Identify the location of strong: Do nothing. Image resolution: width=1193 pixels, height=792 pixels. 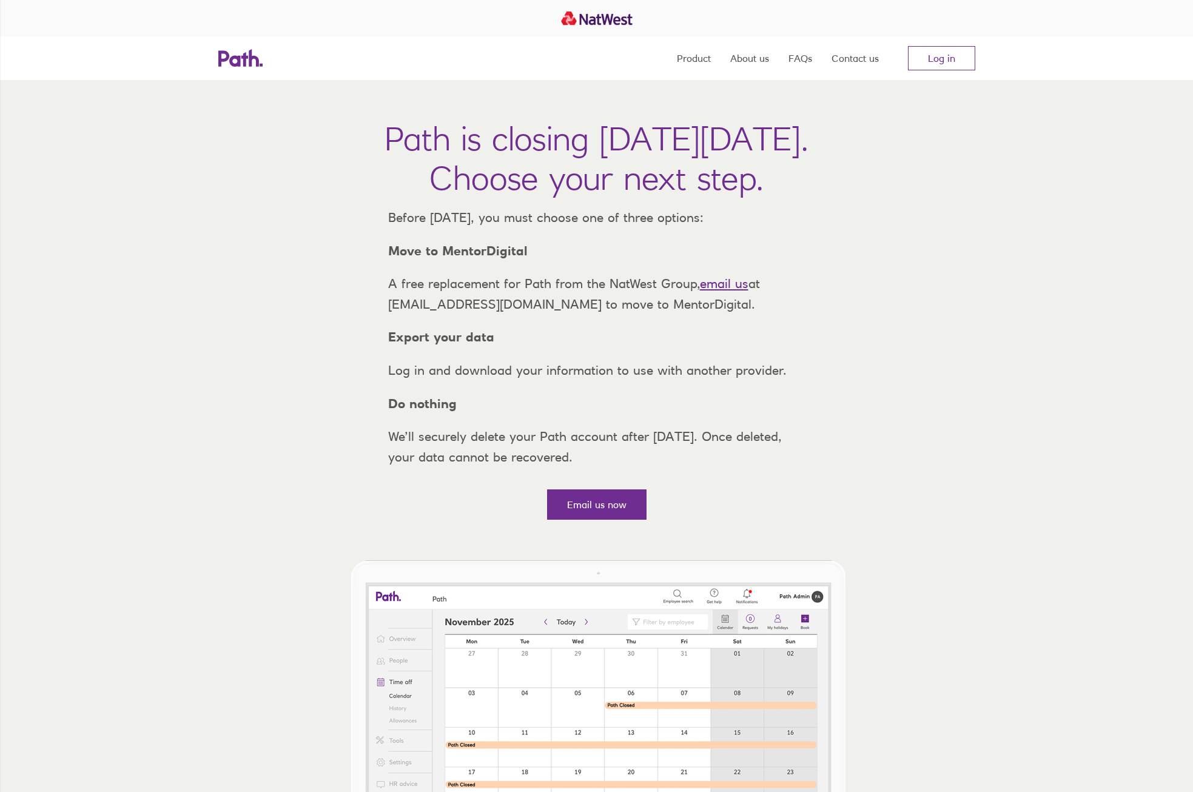
(422, 403).